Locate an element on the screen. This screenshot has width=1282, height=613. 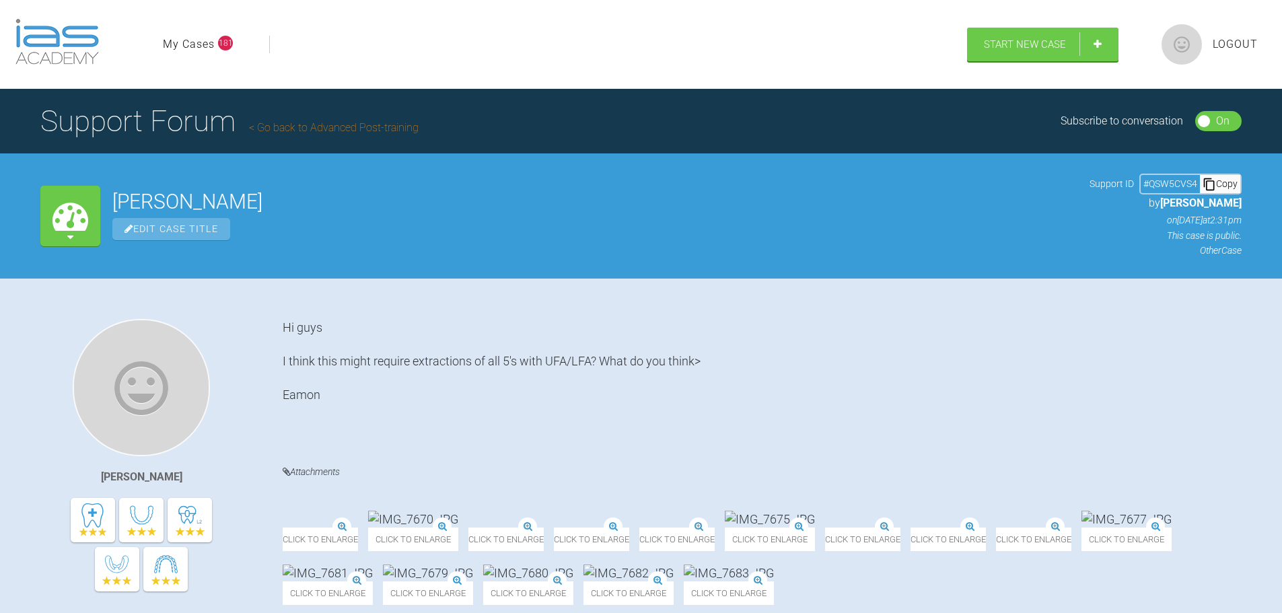
h1: Support Forum is located at coordinates (230, 121).